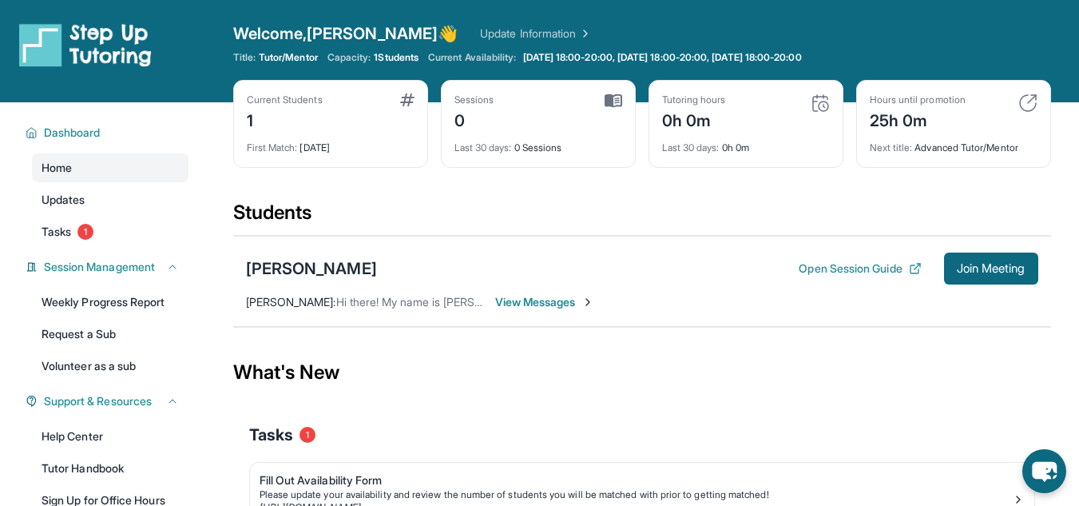 The image size is (1079, 506). What do you see at coordinates (85, 45) in the screenshot?
I see `img: logo` at bounding box center [85, 45].